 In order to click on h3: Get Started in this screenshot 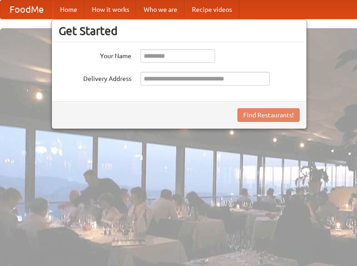, I will do `click(179, 31)`.